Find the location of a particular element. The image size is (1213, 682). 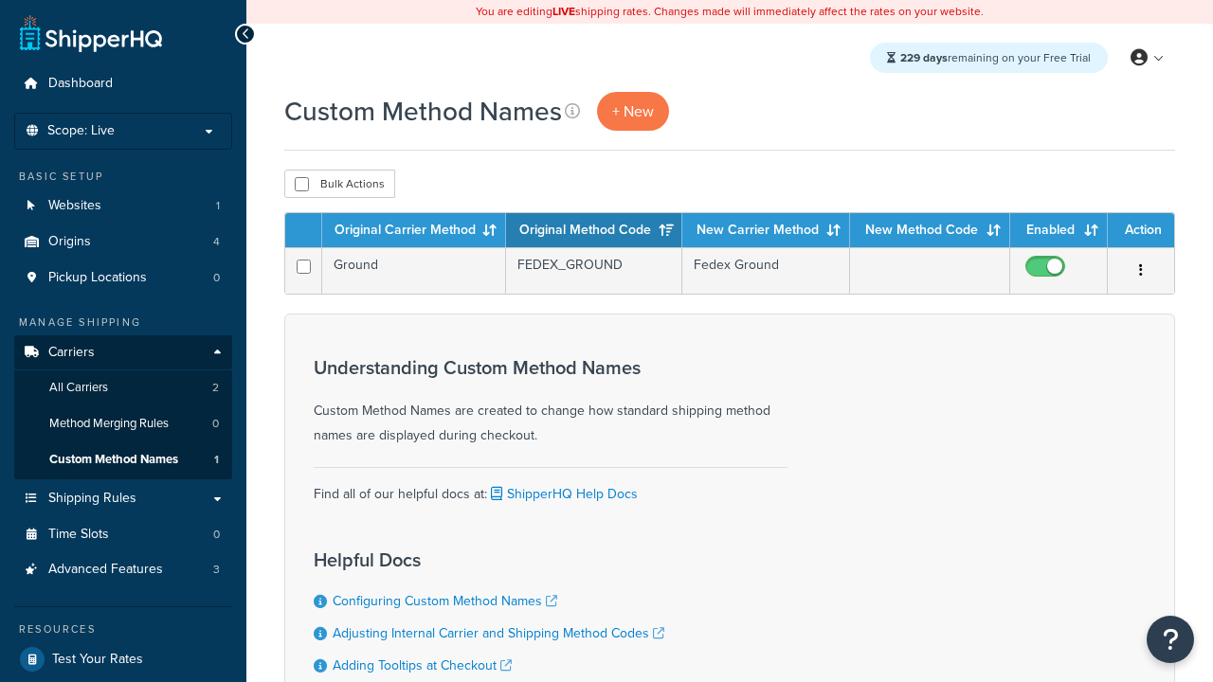

a: ShipperHQ Help Docs is located at coordinates (562, 494).